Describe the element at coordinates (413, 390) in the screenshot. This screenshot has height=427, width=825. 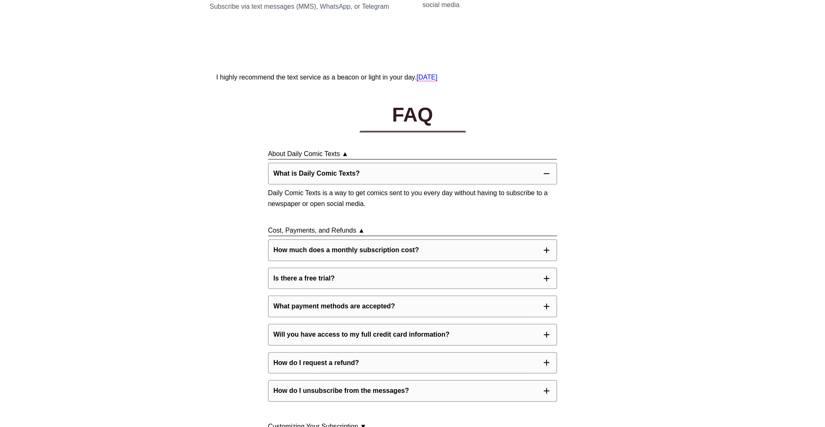
I see `button: How do I unsubscribe from the messages?` at that location.